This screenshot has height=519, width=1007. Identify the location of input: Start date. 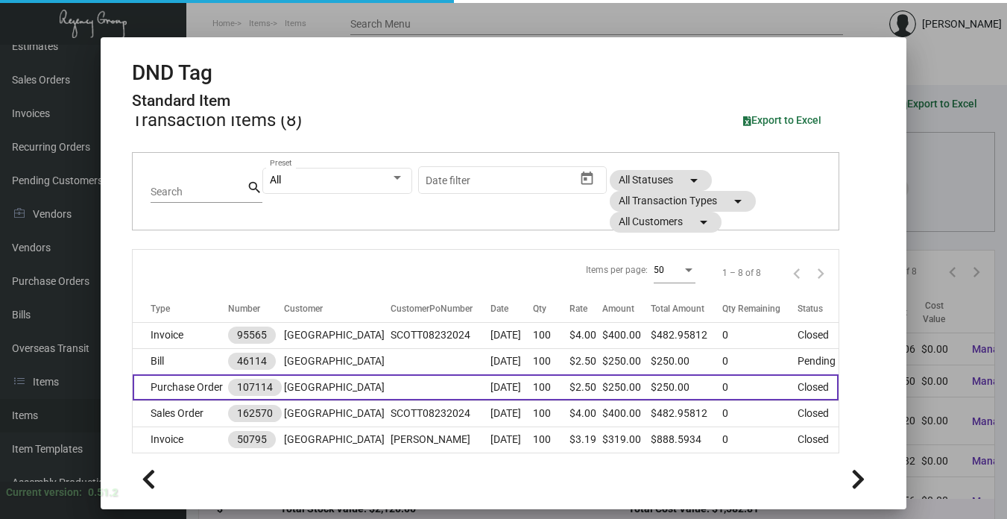
(449, 180).